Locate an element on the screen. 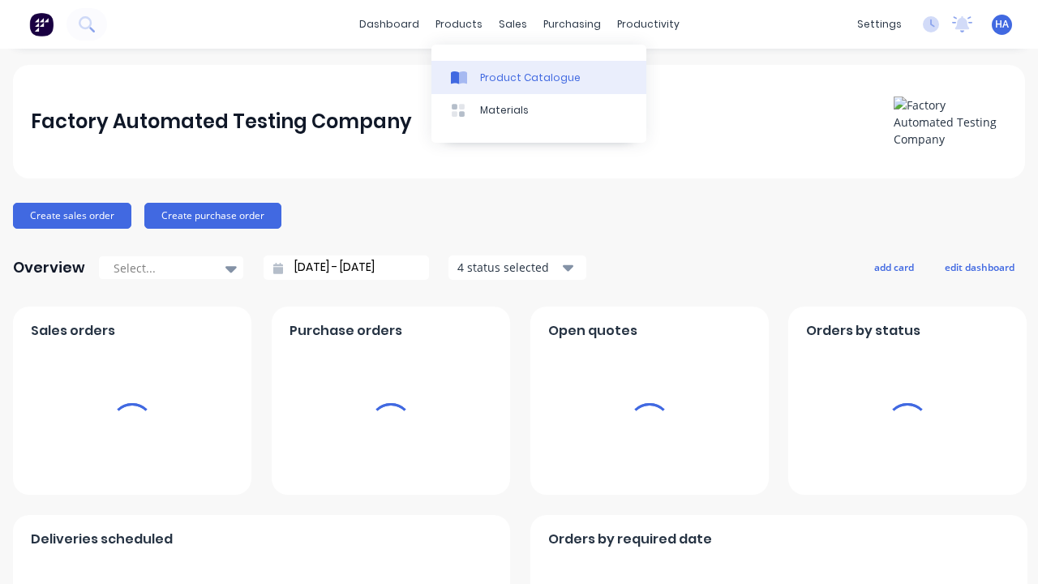 Image resolution: width=1038 pixels, height=584 pixels. span: Open quotes is located at coordinates (593, 331).